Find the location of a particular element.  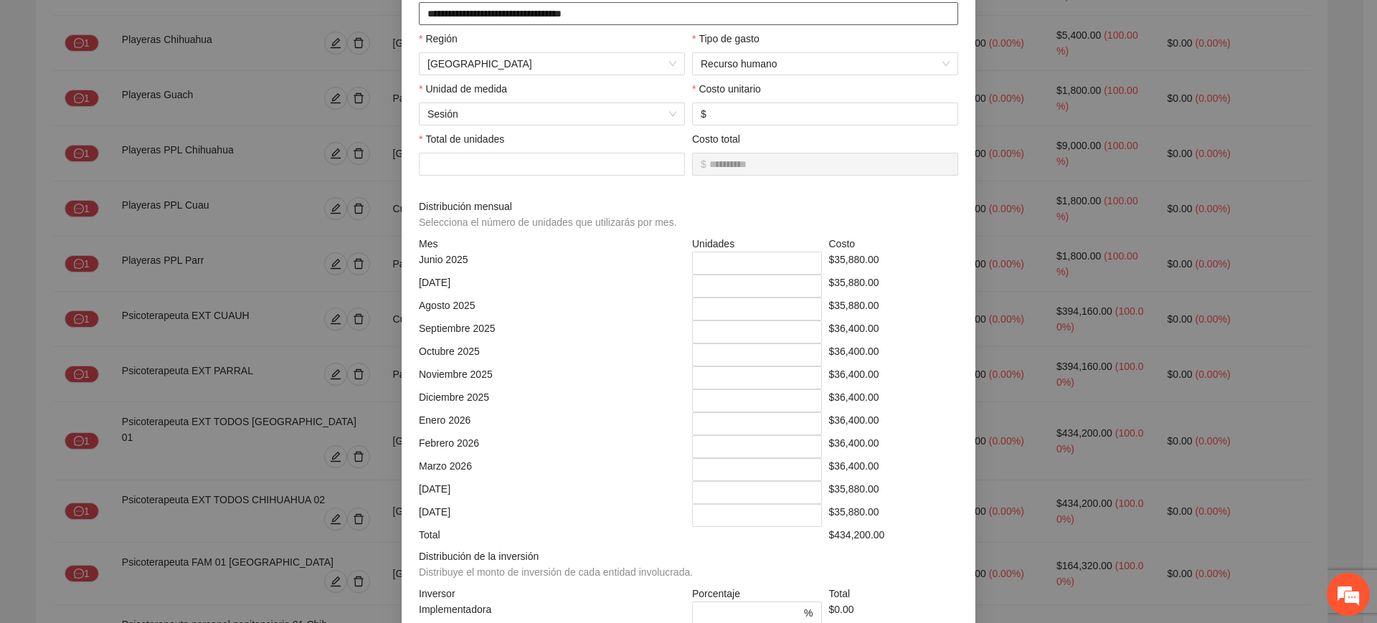

div: Porcentaje is located at coordinates (756, 594).